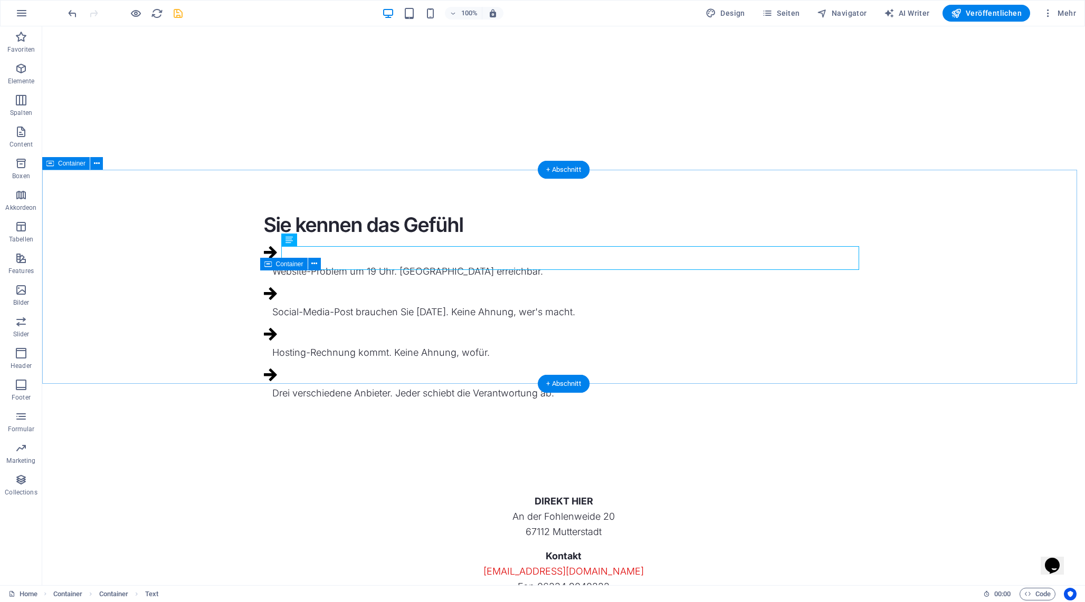 The image size is (1085, 602). Describe the element at coordinates (841, 13) in the screenshot. I see `button: Navigator` at that location.